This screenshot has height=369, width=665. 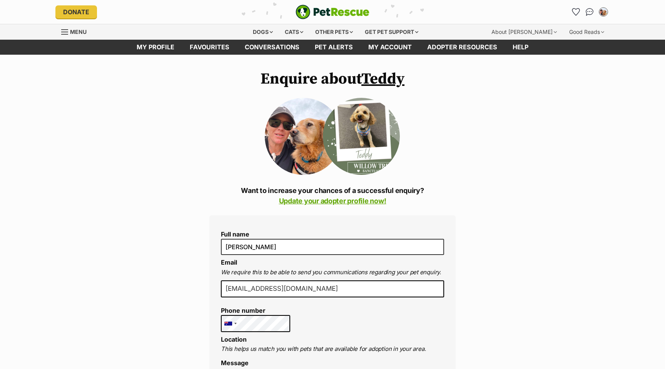 What do you see at coordinates (294, 32) in the screenshot?
I see `div: Cats` at bounding box center [294, 32].